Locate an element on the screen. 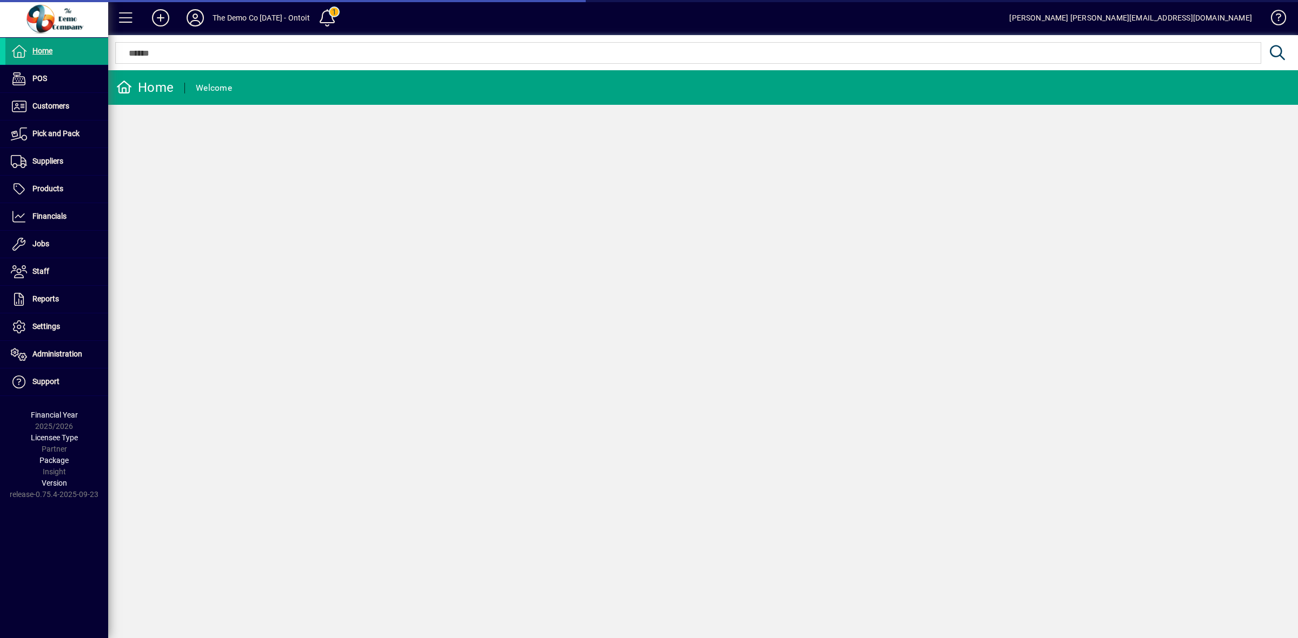 Image resolution: width=1298 pixels, height=638 pixels. span: Customers is located at coordinates (51, 106).